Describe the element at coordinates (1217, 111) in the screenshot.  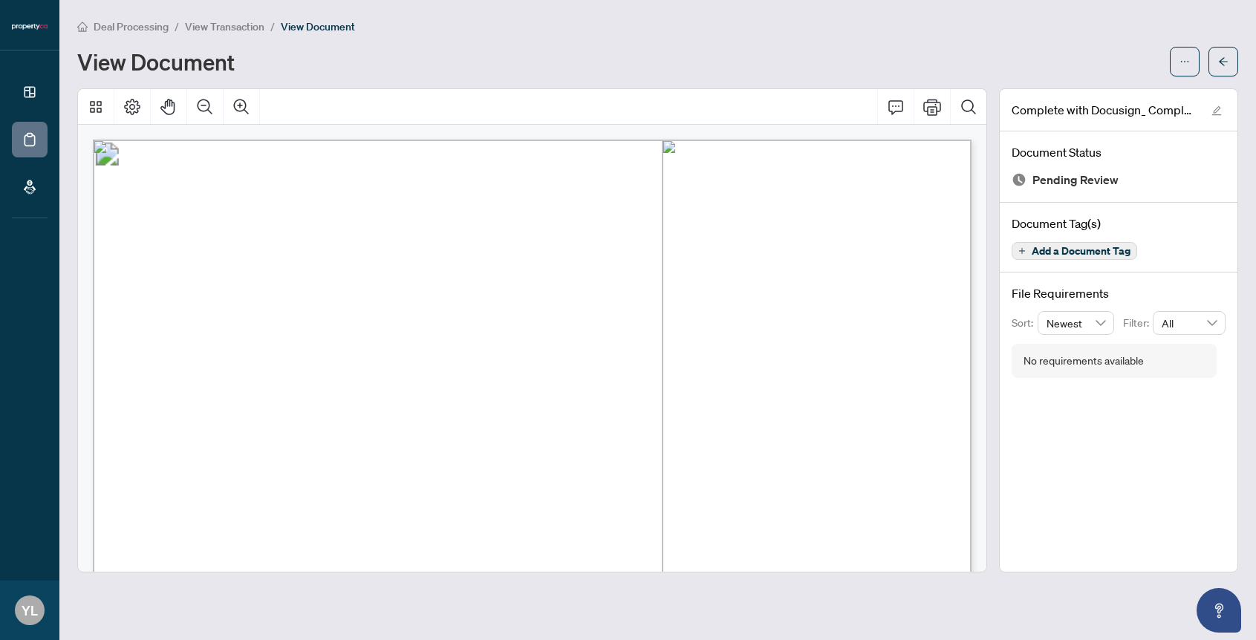
I see `span: edit` at that location.